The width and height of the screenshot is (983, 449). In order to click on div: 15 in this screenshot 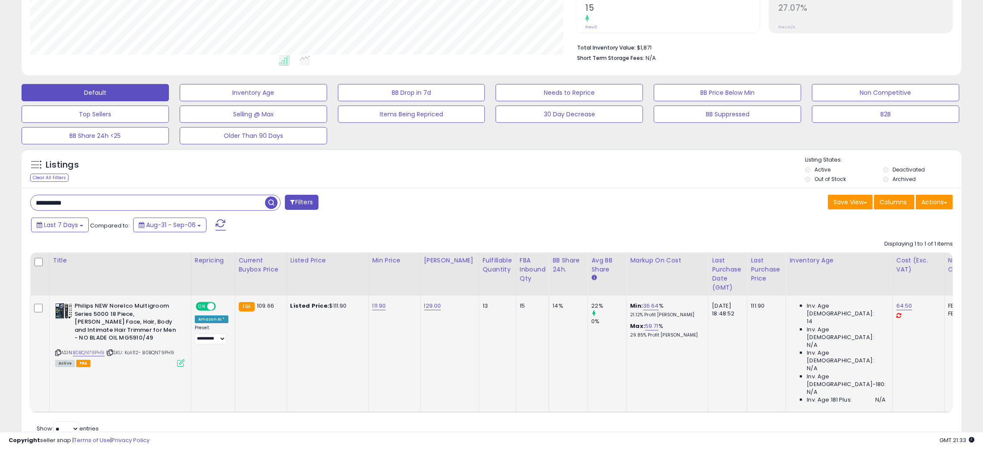, I will do `click(531, 306)`.